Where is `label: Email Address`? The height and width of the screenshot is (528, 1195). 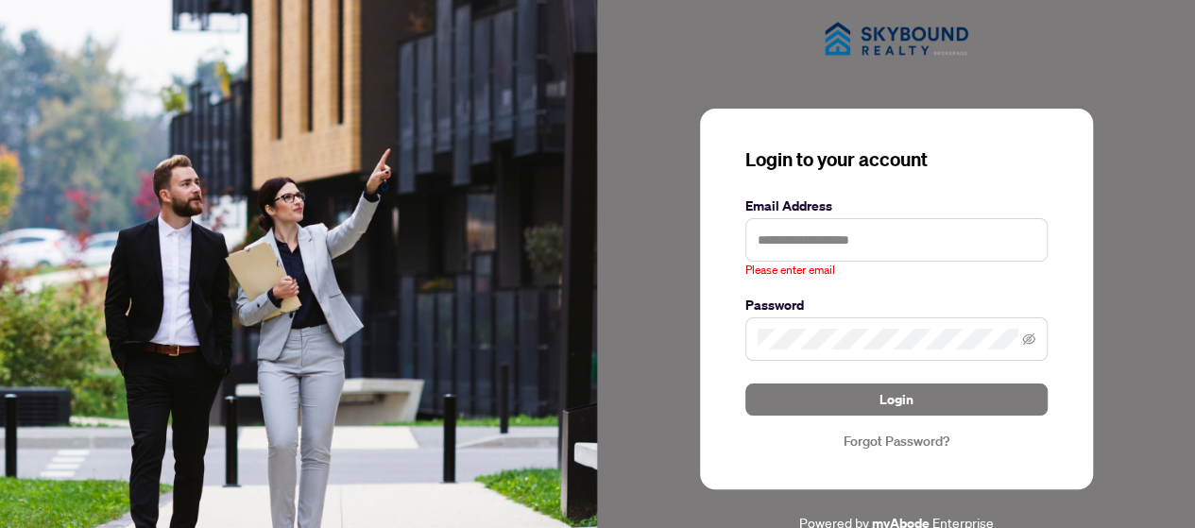
label: Email Address is located at coordinates (897, 206).